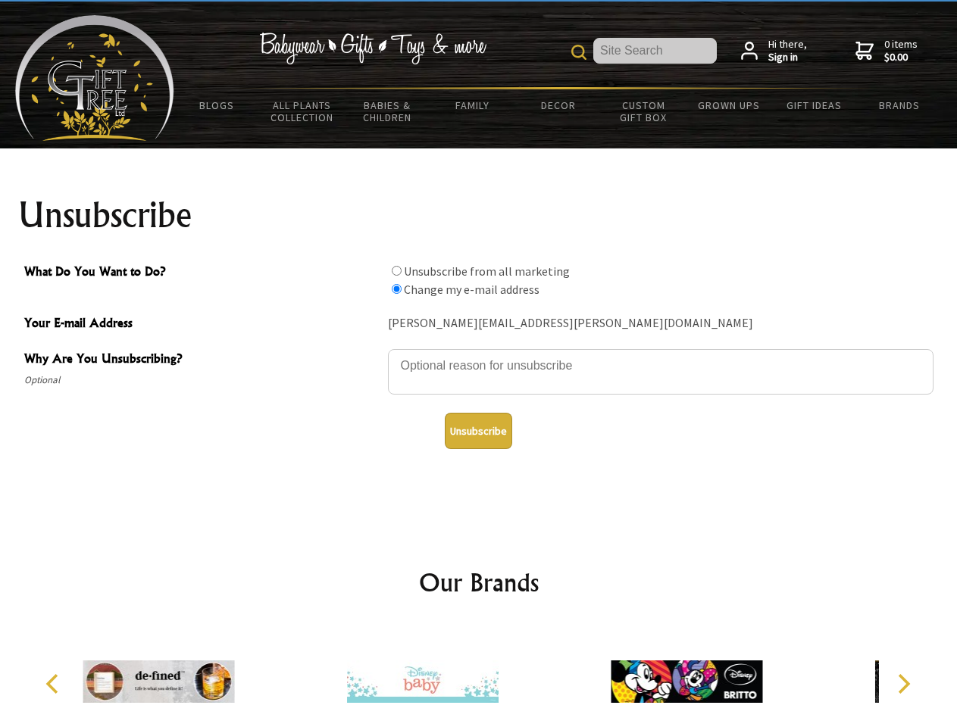  I want to click on input: Site Search, so click(655, 51).